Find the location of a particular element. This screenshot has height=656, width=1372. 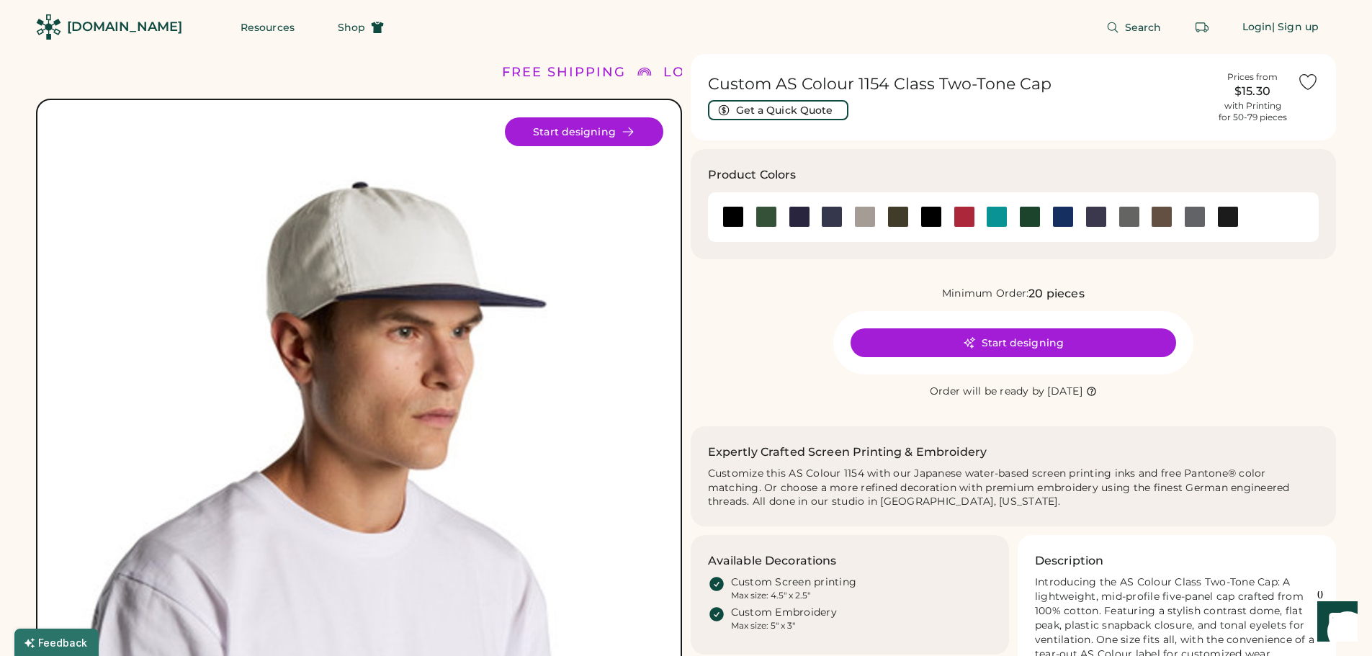

button: Retrieve an order is located at coordinates (1202, 27).